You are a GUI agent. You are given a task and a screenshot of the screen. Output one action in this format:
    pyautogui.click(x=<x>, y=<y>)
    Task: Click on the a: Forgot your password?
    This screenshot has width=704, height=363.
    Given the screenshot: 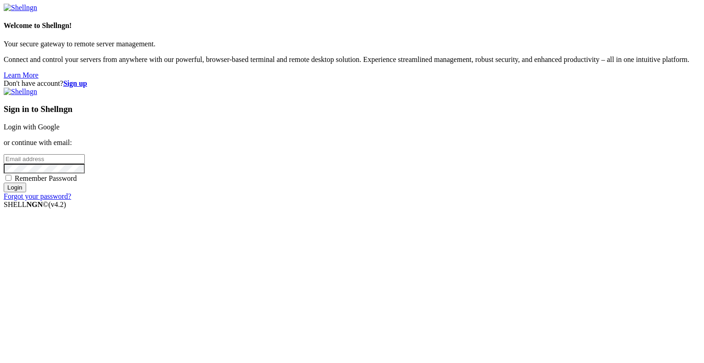 What is the action you would take?
    pyautogui.click(x=37, y=196)
    